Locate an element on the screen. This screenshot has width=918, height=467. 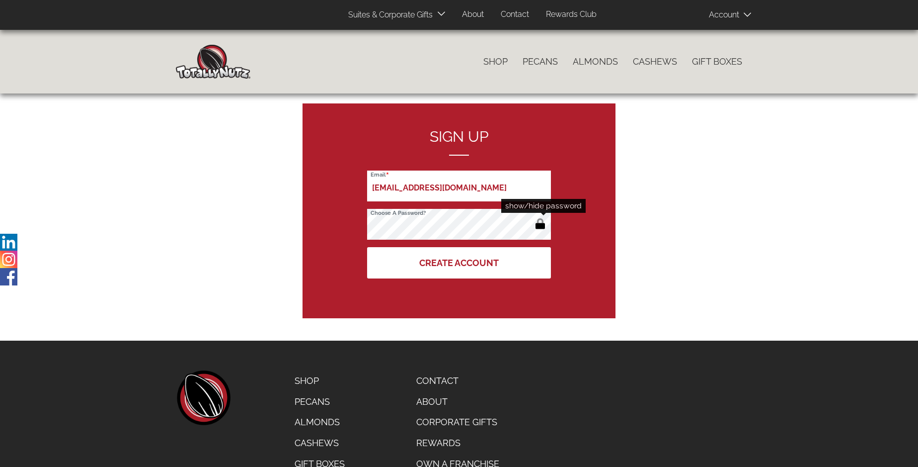
button: Create Account is located at coordinates (459, 262).